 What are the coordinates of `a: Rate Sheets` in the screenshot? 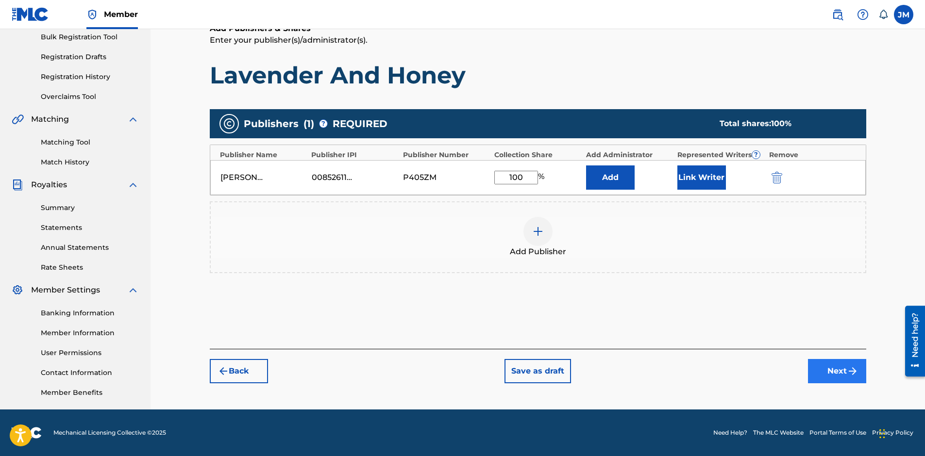 It's located at (90, 268).